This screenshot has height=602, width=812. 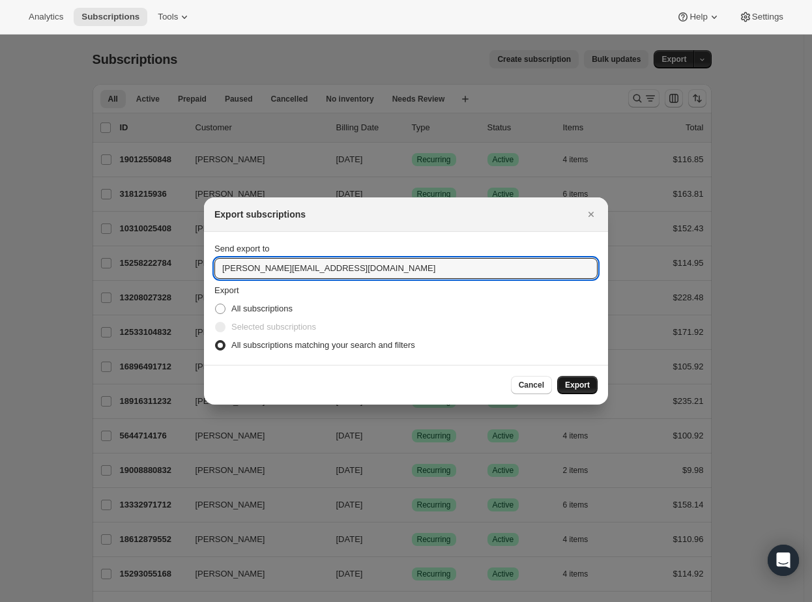 What do you see at coordinates (577, 385) in the screenshot?
I see `button: Export` at bounding box center [577, 385].